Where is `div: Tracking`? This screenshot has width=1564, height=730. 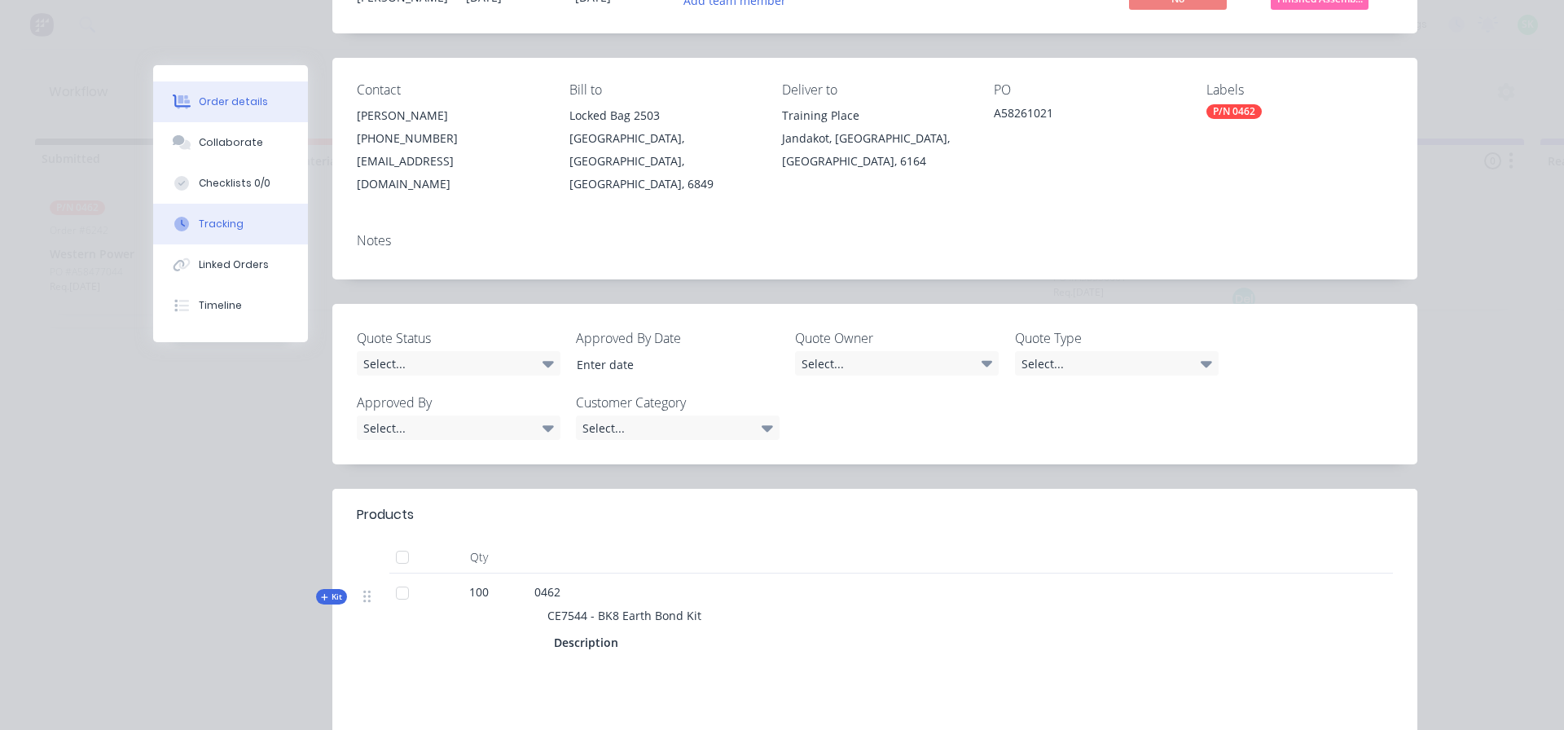
div: Tracking is located at coordinates (221, 224).